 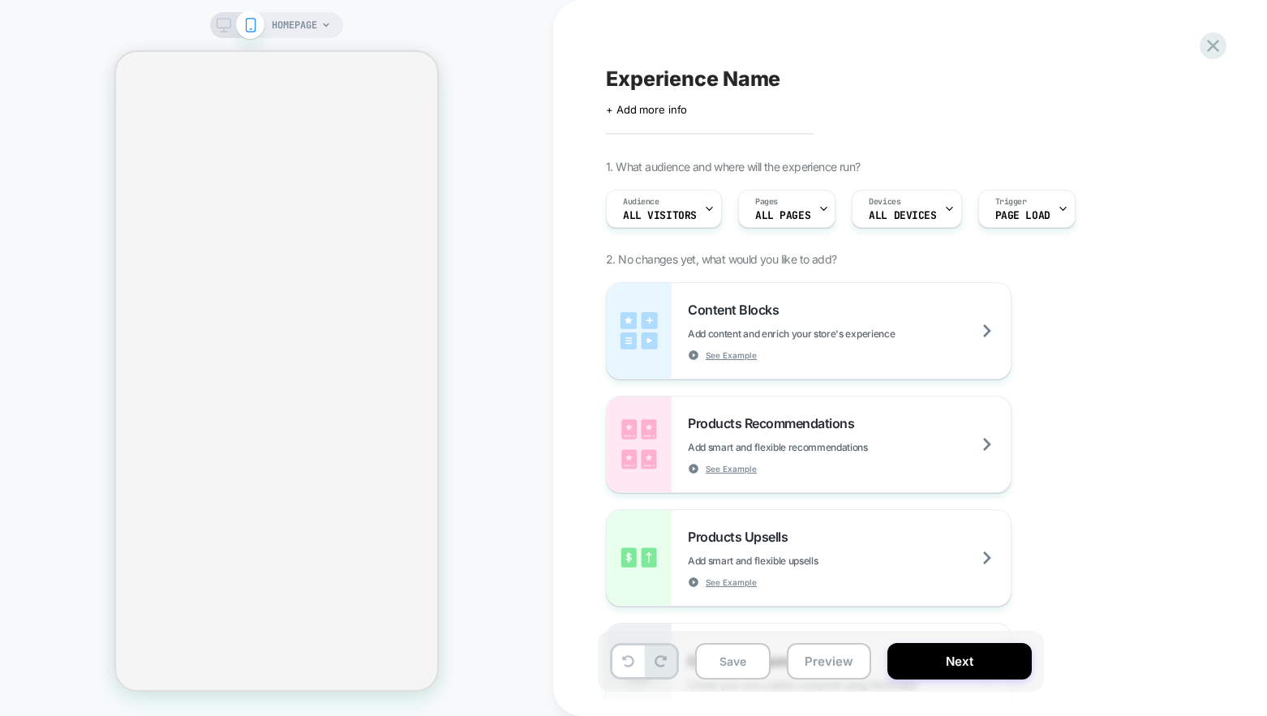 I want to click on span: Audience, so click(x=641, y=202).